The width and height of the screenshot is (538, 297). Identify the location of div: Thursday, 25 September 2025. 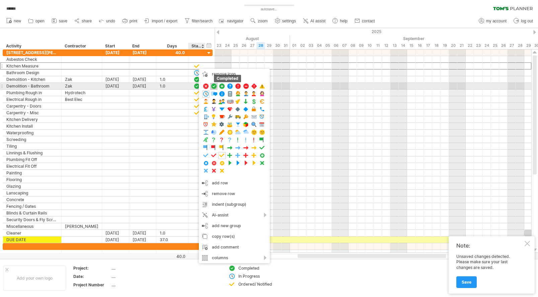
(494, 45).